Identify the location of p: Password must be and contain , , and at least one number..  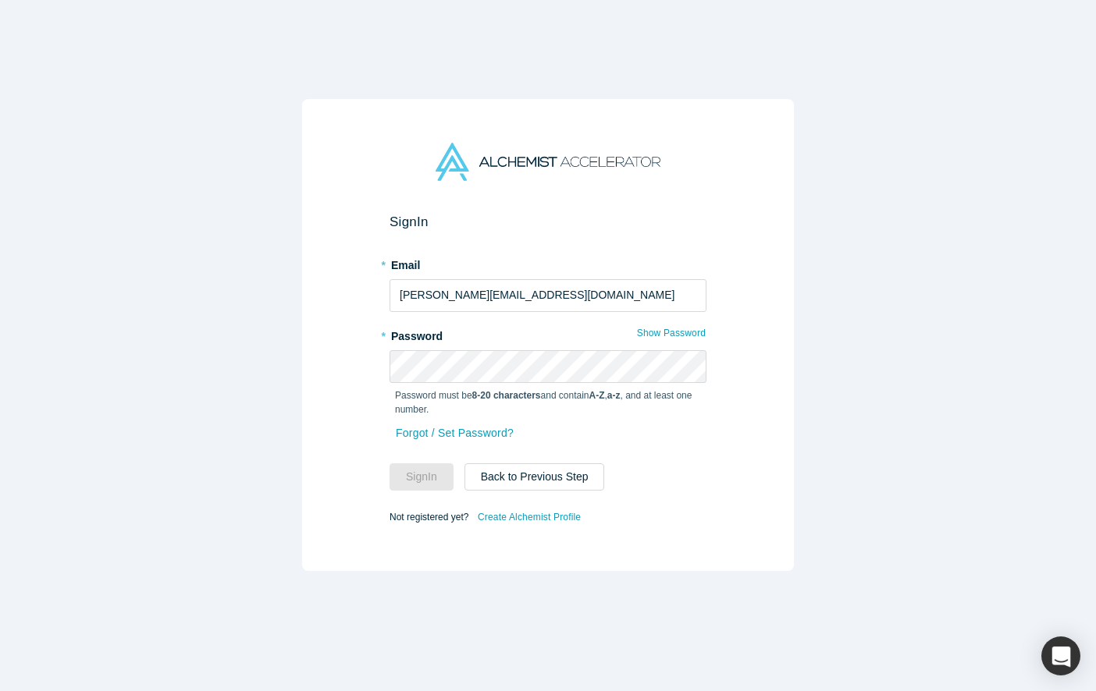
(548, 403).